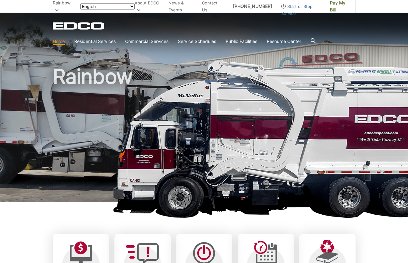  What do you see at coordinates (146, 41) in the screenshot?
I see `a: Commercial Services` at bounding box center [146, 41].